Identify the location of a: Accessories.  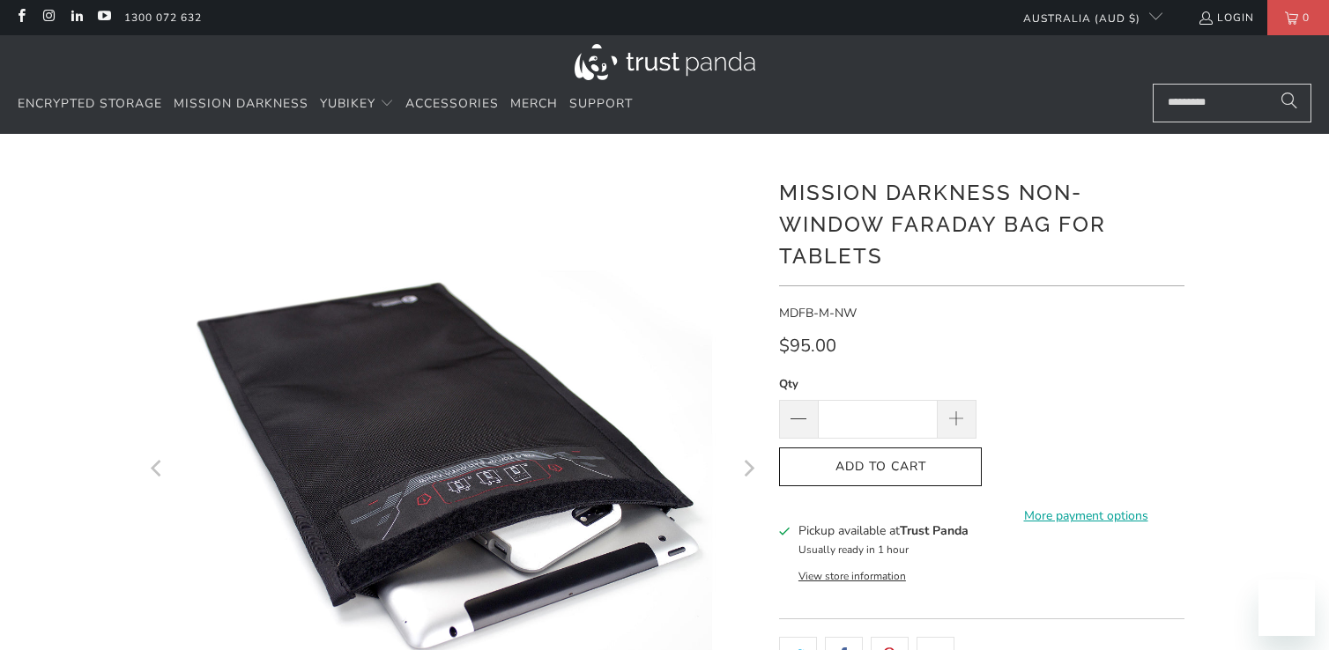
(452, 104).